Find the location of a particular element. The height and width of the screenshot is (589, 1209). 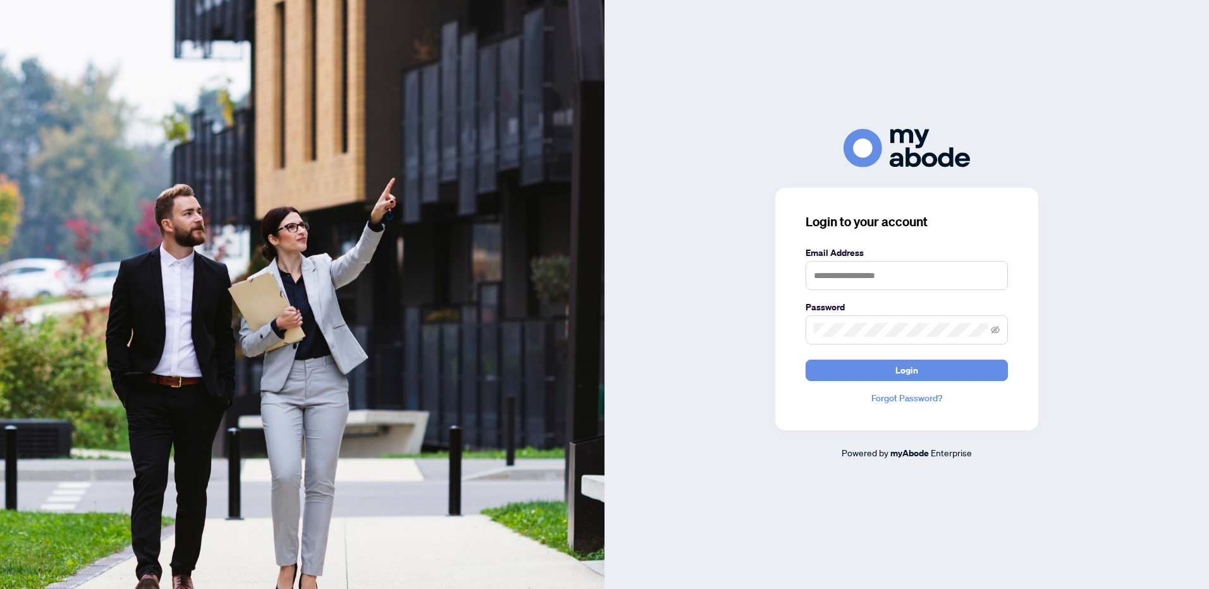

h3: Login to your account is located at coordinates (907, 222).